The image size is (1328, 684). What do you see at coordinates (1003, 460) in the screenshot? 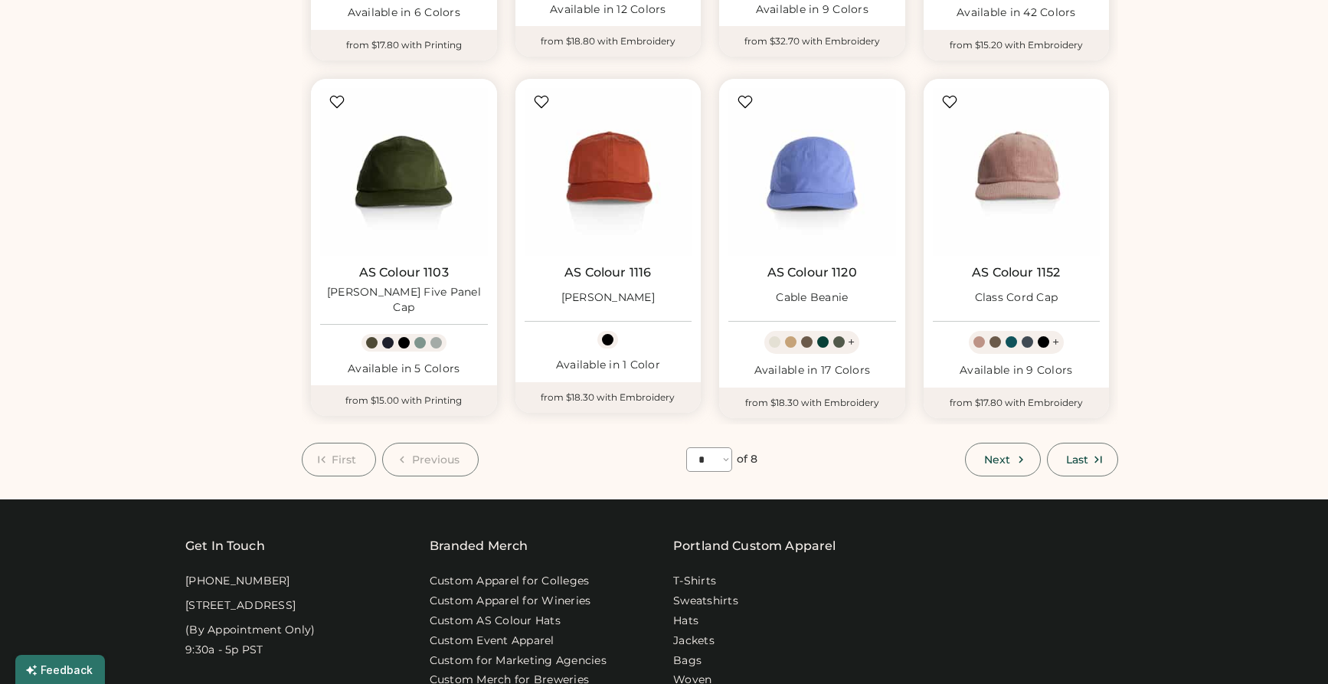
I see `button: Next` at bounding box center [1003, 460].